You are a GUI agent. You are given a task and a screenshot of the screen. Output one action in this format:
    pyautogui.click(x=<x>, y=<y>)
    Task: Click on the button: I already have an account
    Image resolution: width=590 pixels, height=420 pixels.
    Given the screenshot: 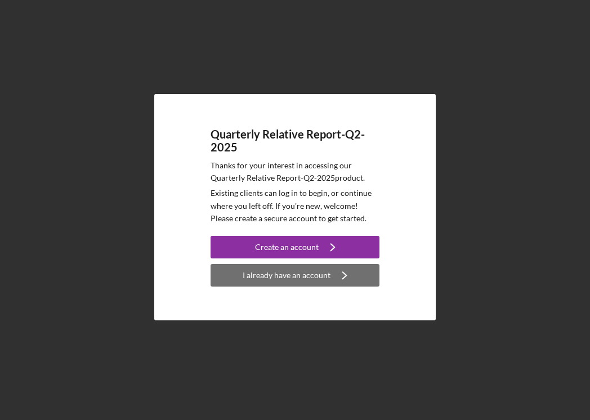 What is the action you would take?
    pyautogui.click(x=295, y=275)
    